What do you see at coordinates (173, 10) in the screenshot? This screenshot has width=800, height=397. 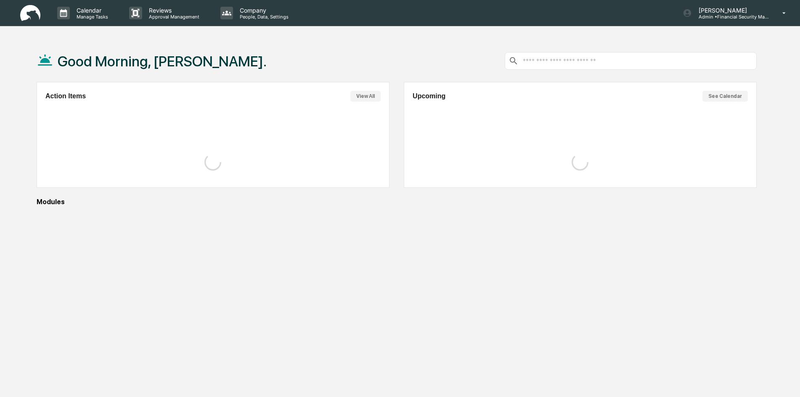 I see `p: Reviews` at bounding box center [173, 10].